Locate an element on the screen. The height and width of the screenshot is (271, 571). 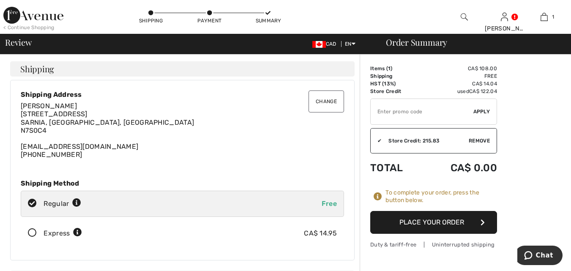
div: Summary is located at coordinates (268, 21).